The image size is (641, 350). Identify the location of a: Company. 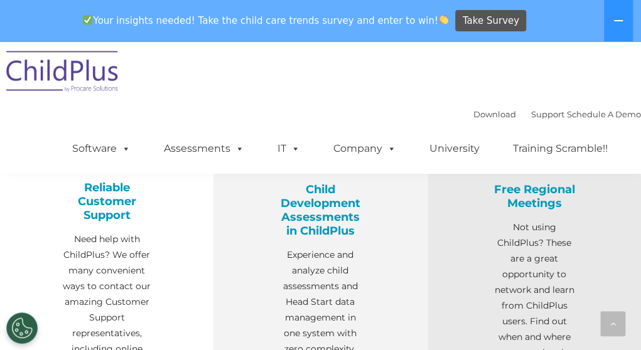
(365, 149).